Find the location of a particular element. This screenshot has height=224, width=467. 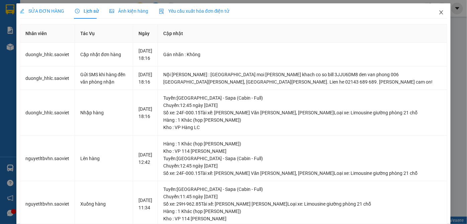

th: Tác Vụ is located at coordinates (104, 33).